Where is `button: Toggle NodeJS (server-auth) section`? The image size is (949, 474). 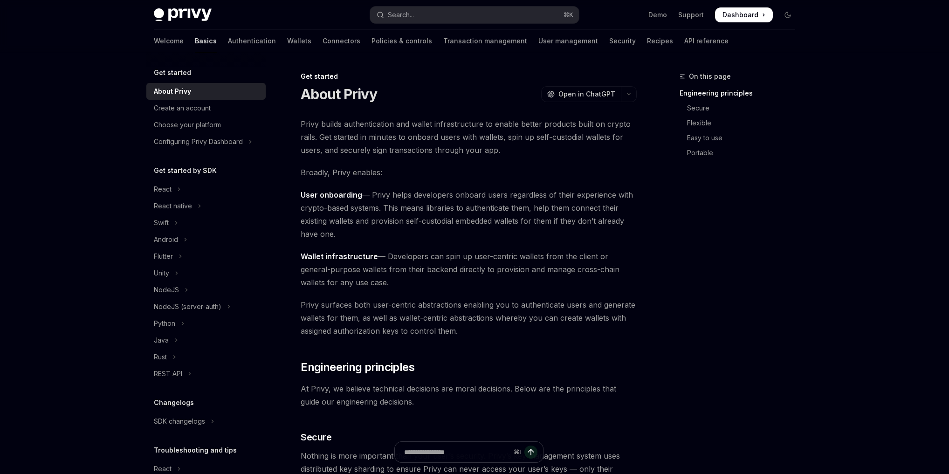
button: Toggle NodeJS (server-auth) section is located at coordinates (206, 307).